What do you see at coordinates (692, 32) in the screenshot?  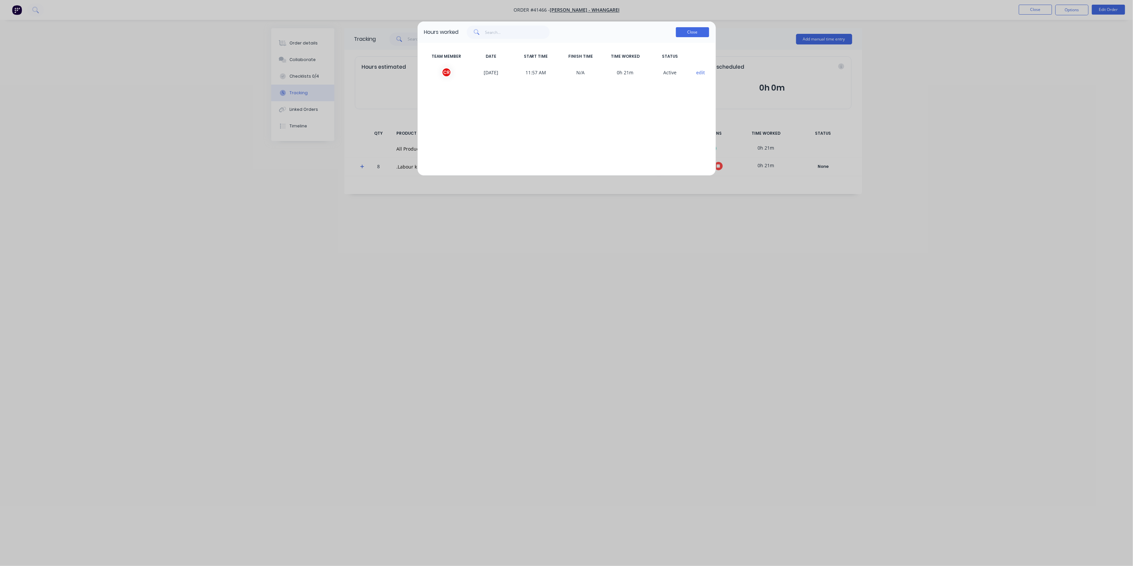 I see `button: Close` at bounding box center [692, 32].